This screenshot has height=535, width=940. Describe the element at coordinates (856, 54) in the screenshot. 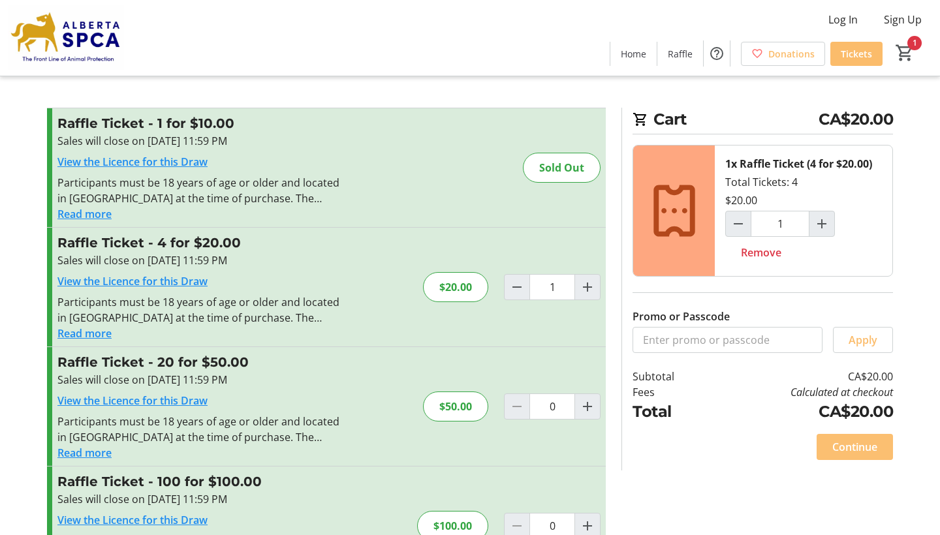

I see `a: Tickets` at that location.